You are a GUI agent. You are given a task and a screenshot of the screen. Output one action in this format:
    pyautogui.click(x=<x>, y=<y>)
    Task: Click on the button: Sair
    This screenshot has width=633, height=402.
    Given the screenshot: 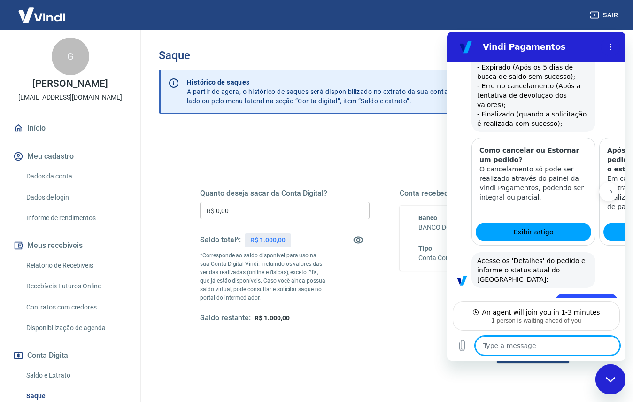 What is the action you would take?
    pyautogui.click(x=605, y=15)
    